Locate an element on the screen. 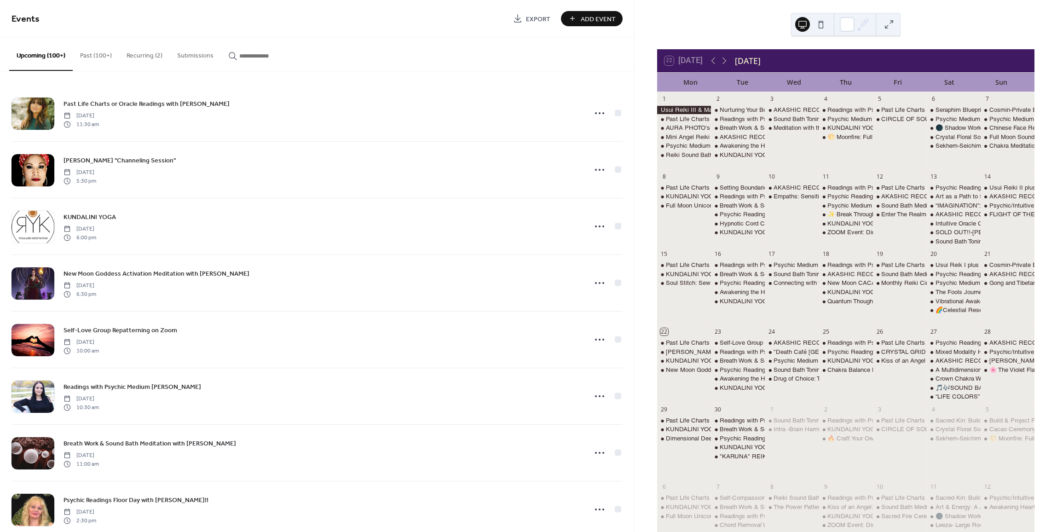 This screenshot has height=532, width=1057. div: 🌕 Moonfire: Full Moon Ritual & Meditation with Elowynn is located at coordinates (846, 137).